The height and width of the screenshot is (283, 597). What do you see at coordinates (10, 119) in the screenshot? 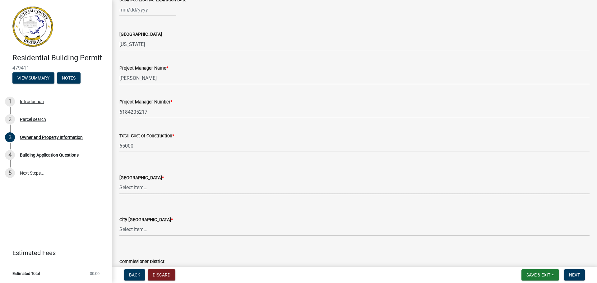
I see `div: 2` at bounding box center [10, 119].